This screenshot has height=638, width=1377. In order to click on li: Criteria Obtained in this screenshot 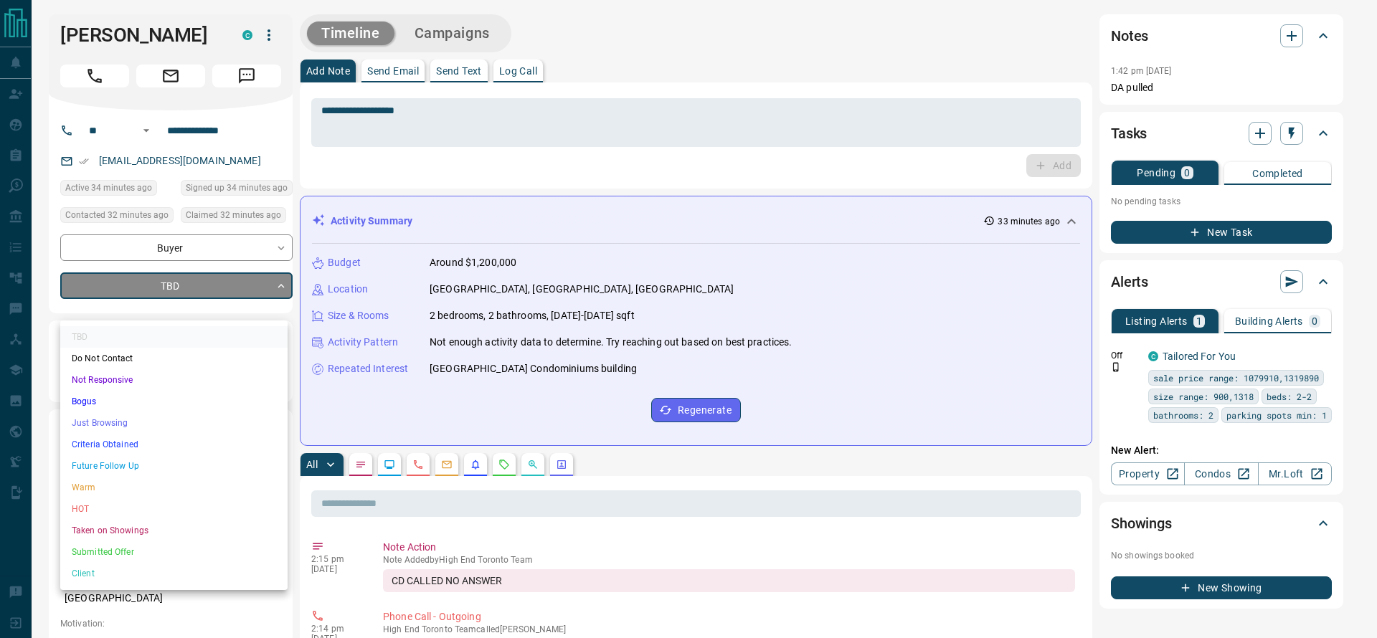, I will do `click(174, 445)`.